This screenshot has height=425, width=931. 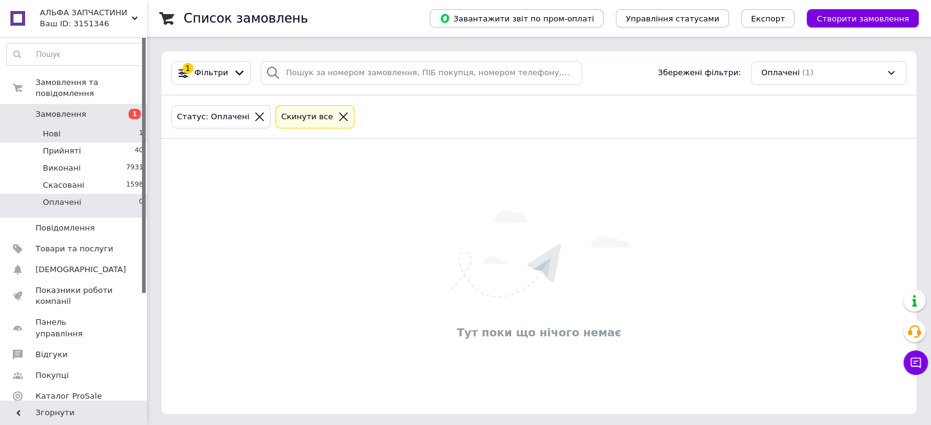 I want to click on span: Нові, so click(x=51, y=134).